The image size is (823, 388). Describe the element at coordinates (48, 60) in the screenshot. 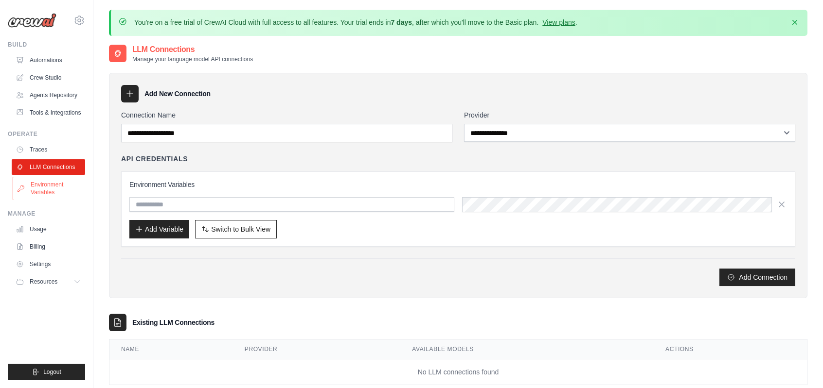

I see `a: Automations` at that location.